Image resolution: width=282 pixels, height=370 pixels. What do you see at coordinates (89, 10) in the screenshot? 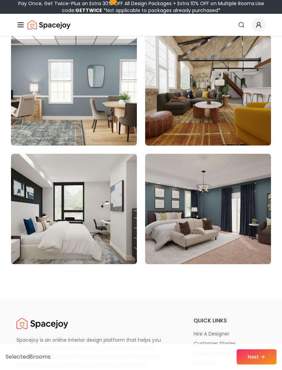
I see `b: GETTWICE` at bounding box center [89, 10].